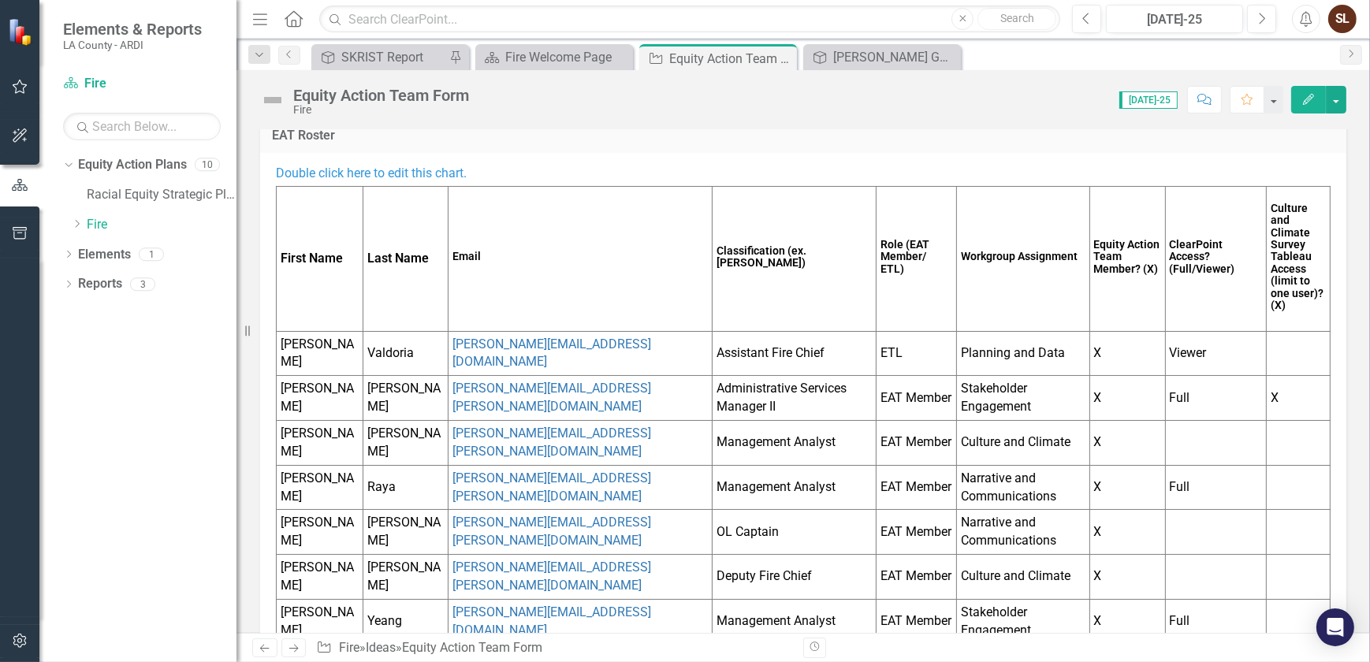 Image resolution: width=1370 pixels, height=662 pixels. What do you see at coordinates (1023, 353) in the screenshot?
I see `td: Planning and Data` at bounding box center [1023, 353].